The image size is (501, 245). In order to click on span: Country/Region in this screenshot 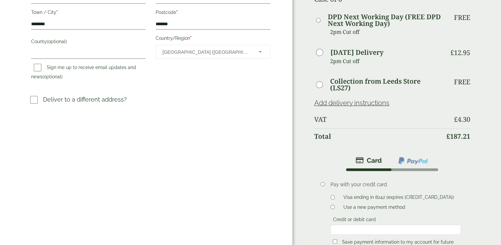, I will do `click(213, 52)`.